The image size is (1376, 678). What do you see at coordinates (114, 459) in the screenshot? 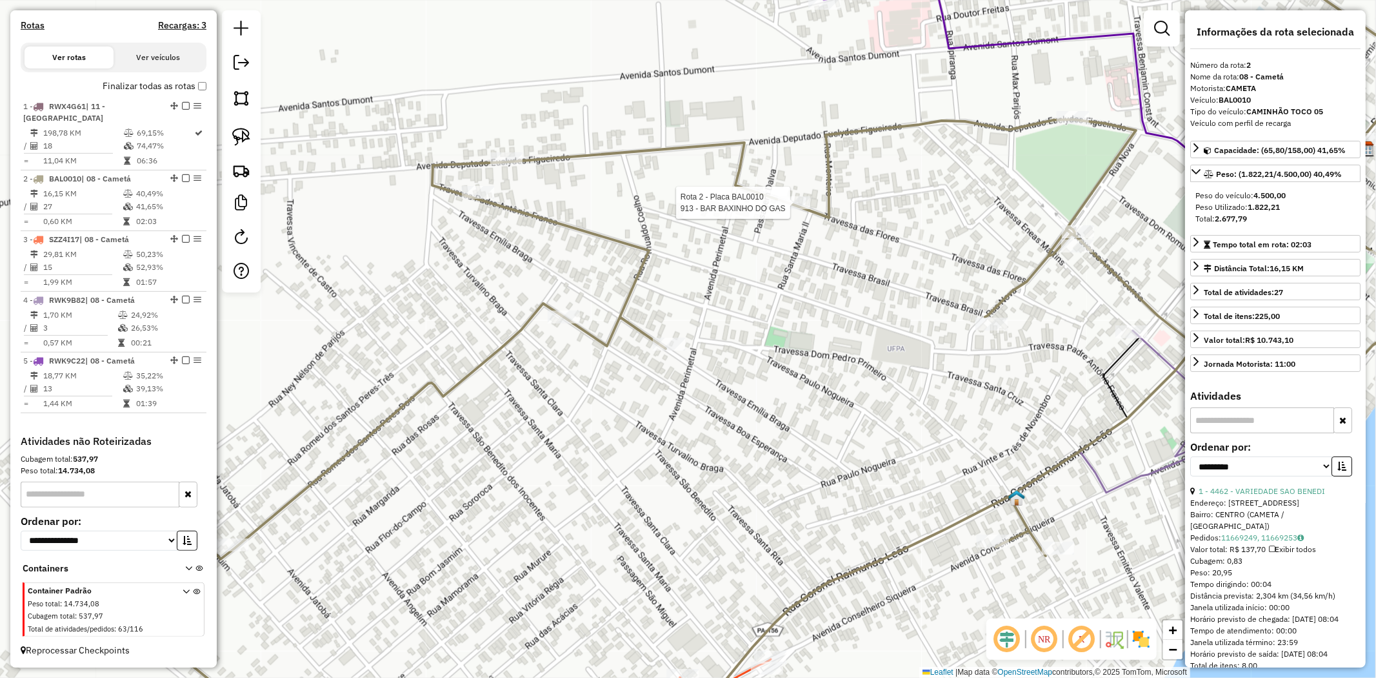
I see `div: Cubagem total:` at bounding box center [114, 459].